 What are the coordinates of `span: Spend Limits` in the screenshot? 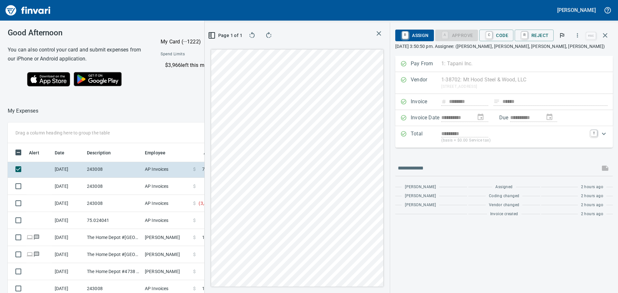 It's located at (200, 54).